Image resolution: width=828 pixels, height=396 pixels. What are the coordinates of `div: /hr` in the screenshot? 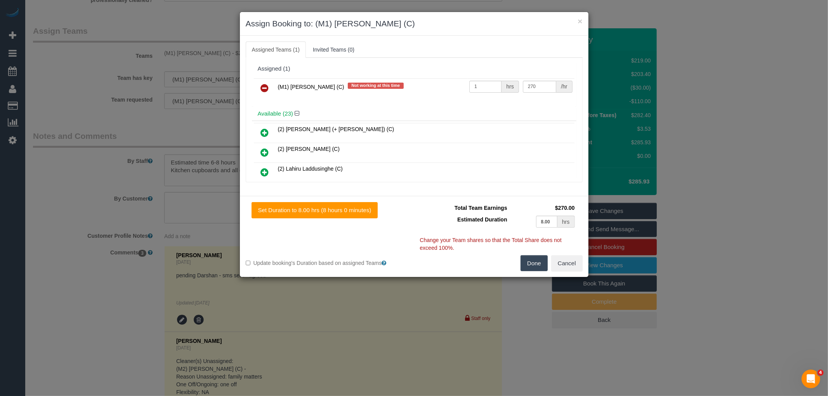 It's located at (564, 87).